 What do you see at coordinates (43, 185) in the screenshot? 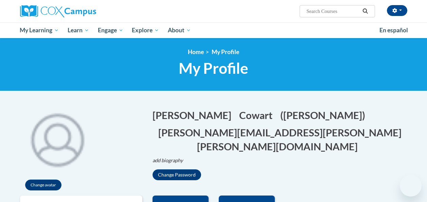
I see `button: Change avatar` at bounding box center [43, 185].